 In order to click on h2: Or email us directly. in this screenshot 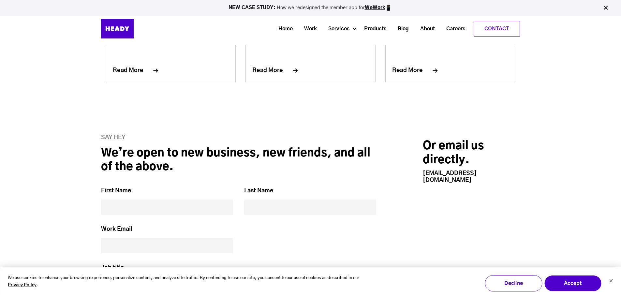, I will do `click(472, 153)`.